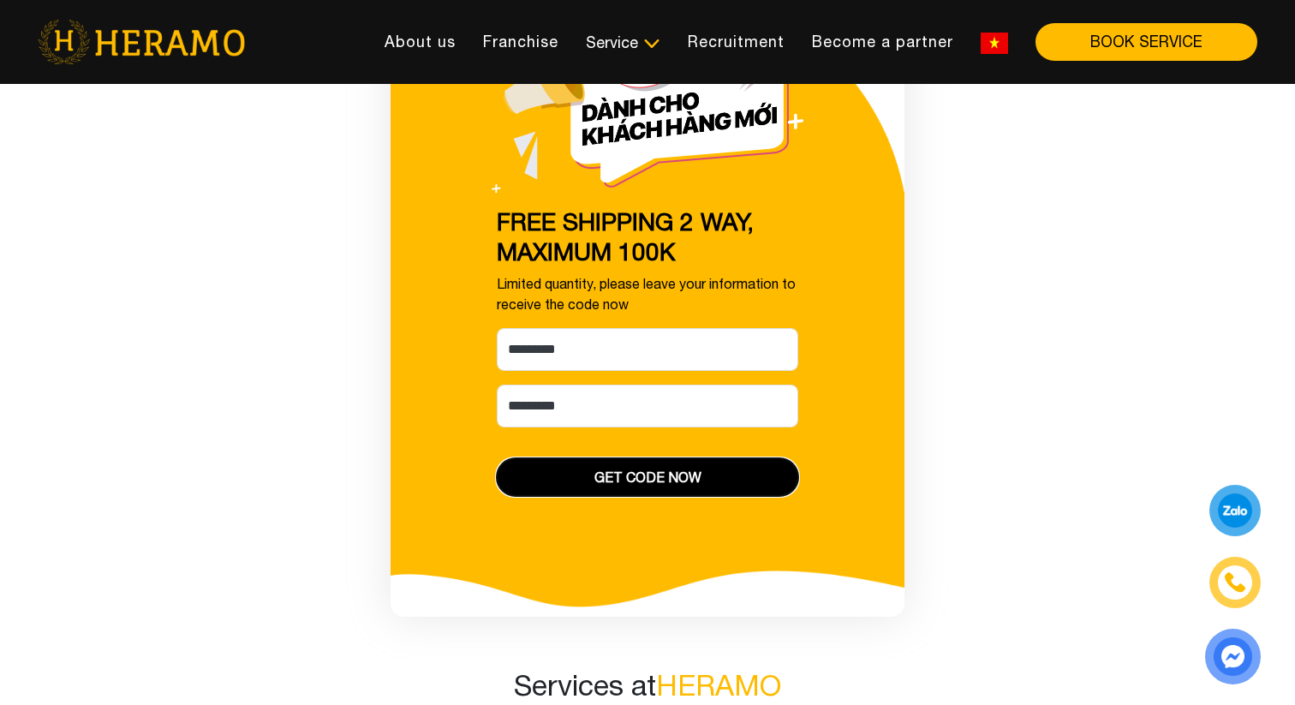 The image size is (1295, 705). Describe the element at coordinates (648, 477) in the screenshot. I see `font: GET CODE NOW` at that location.